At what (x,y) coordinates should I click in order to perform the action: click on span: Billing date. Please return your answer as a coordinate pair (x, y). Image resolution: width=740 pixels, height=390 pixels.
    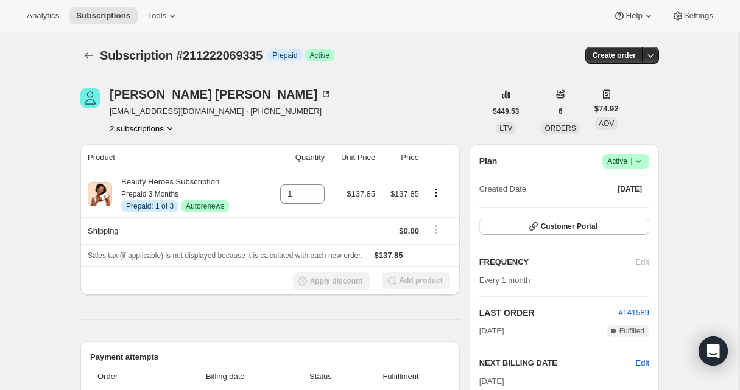
    Looking at the image, I should click on (225, 377).